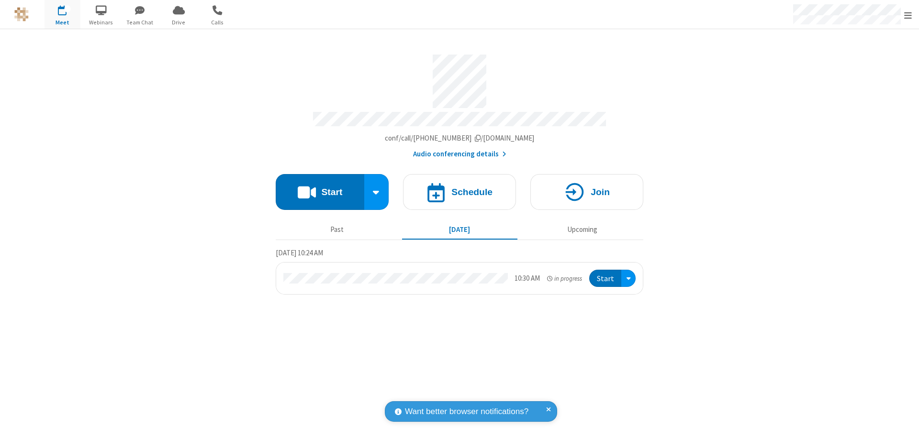  Describe the element at coordinates (527, 279) in the screenshot. I see `div: 10:30 AM` at that location.